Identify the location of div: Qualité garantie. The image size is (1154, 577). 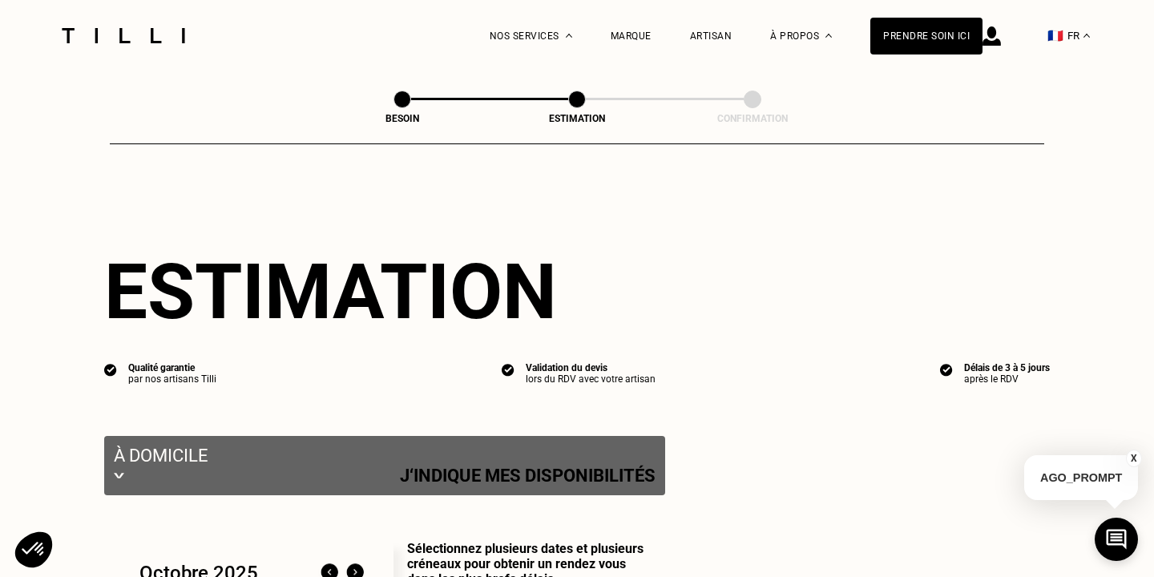
(172, 368).